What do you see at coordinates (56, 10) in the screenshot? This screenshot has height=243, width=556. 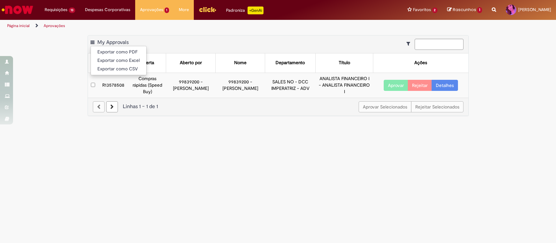 I see `span: Requisições` at bounding box center [56, 10].